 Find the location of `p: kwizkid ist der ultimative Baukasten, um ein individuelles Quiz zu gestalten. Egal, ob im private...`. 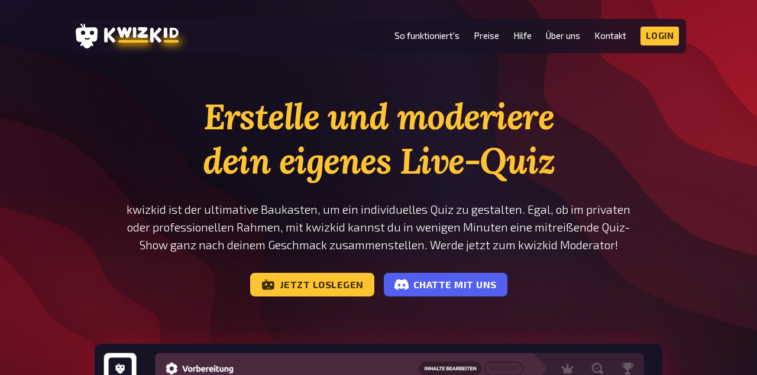

p: kwizkid ist der ultimative Baukasten, um ein individuelles Quiz zu gestalten. Egal, ob im private... is located at coordinates (378, 228).